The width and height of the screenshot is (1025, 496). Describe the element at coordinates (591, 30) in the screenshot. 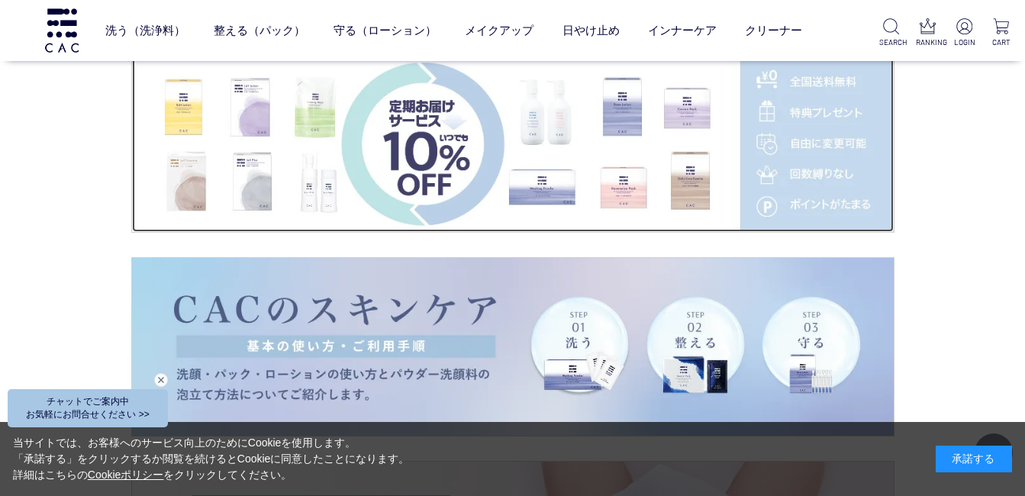

I see `a: 日やけ止め` at that location.